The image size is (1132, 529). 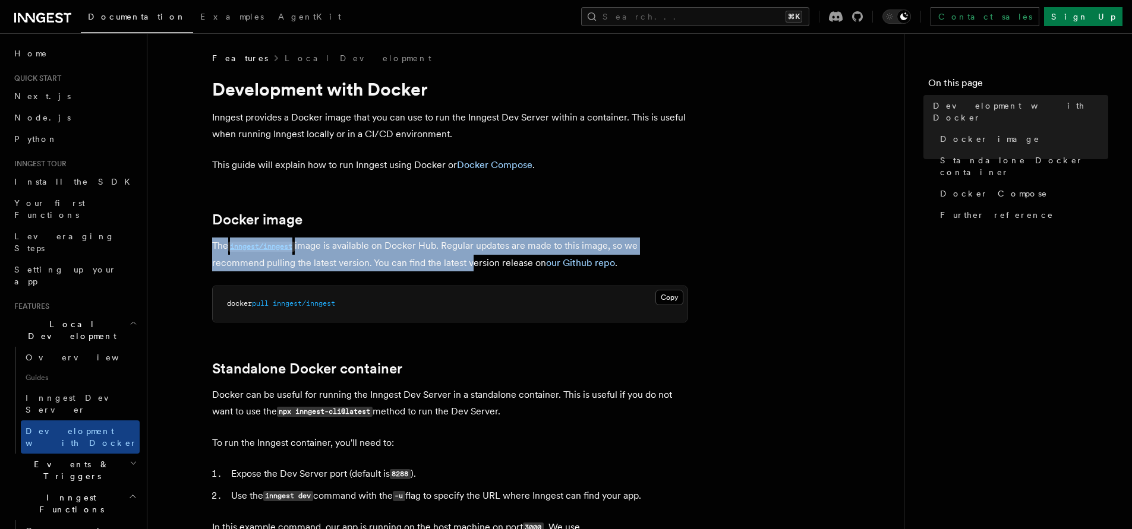 I want to click on code: 8288, so click(x=400, y=474).